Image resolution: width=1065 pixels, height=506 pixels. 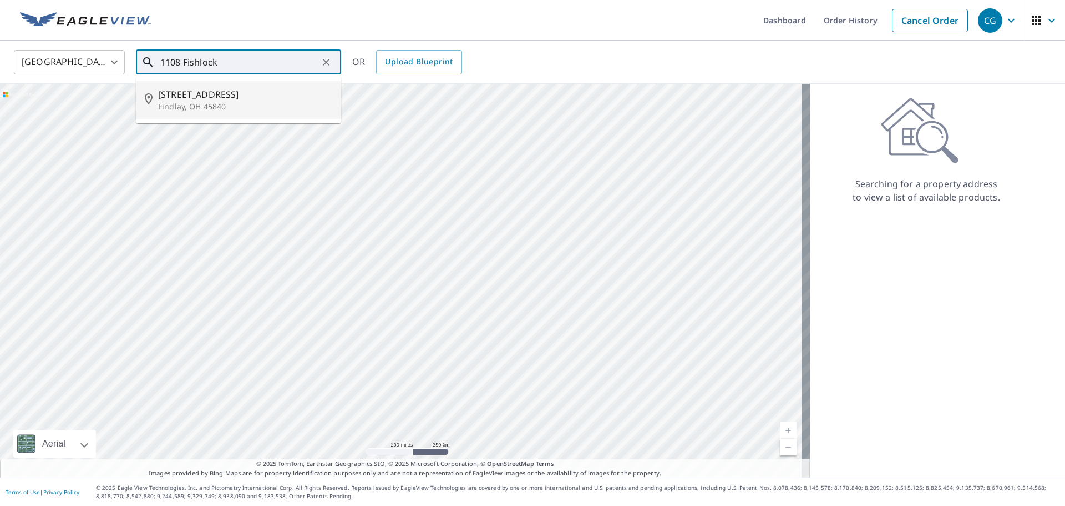 What do you see at coordinates (419, 62) in the screenshot?
I see `span: Upload Blueprint` at bounding box center [419, 62].